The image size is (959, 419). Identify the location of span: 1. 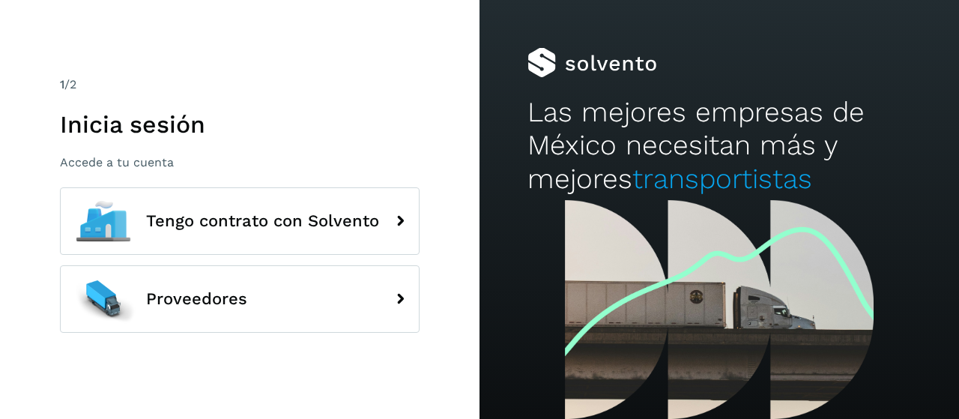
(62, 84).